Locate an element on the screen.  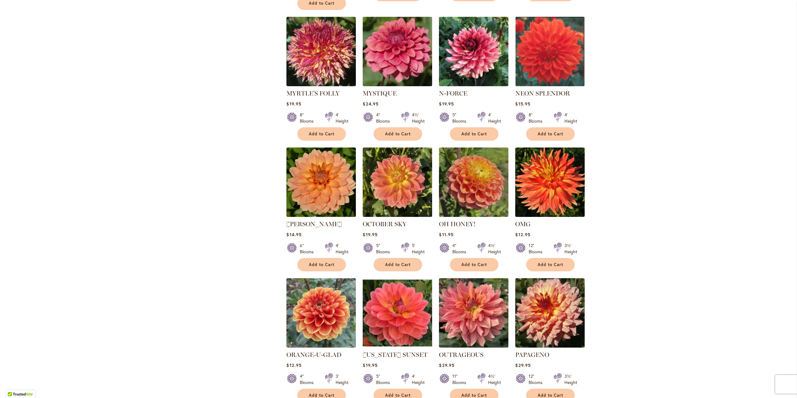
a: Orange-U-Glad is located at coordinates (321, 346).